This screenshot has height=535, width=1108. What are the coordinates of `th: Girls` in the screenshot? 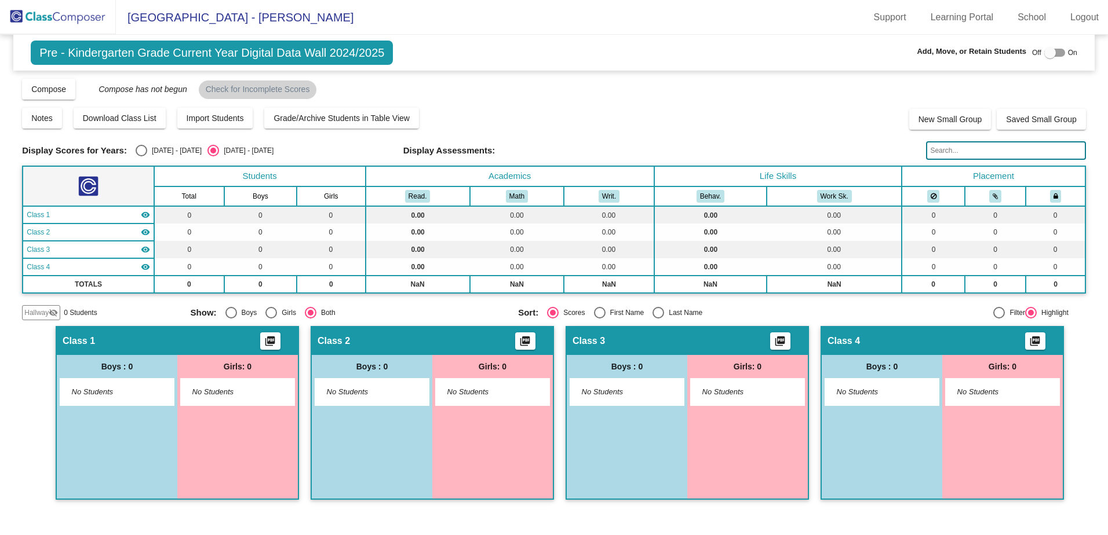 It's located at (331, 196).